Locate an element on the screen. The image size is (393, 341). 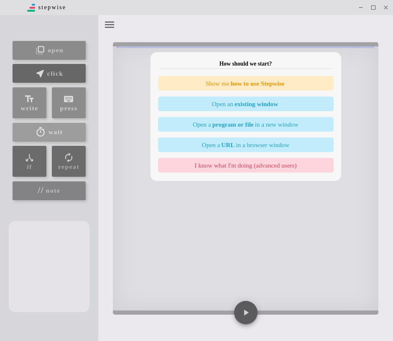
button: press is located at coordinates (69, 103).